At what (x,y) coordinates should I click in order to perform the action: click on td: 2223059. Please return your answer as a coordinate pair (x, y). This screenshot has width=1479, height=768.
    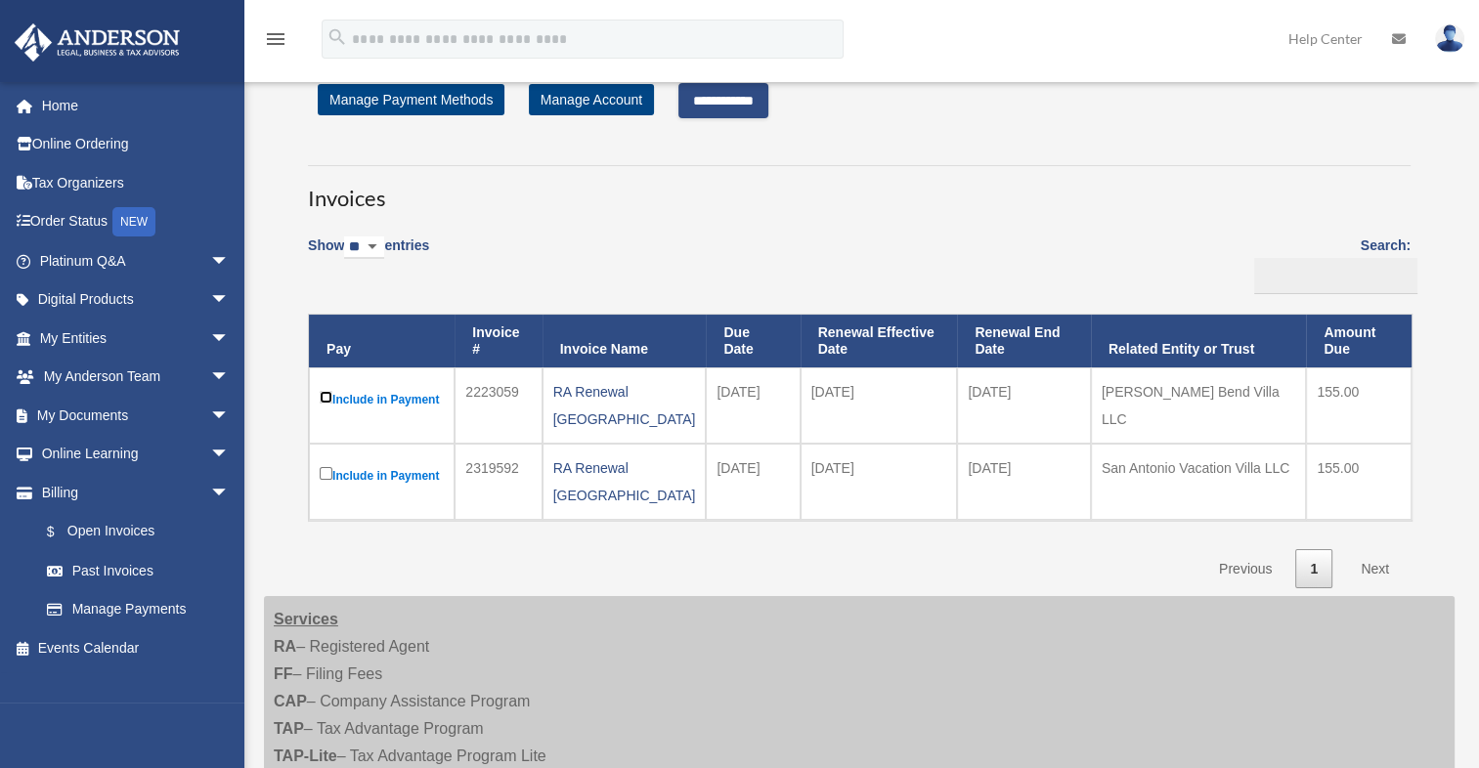
    Looking at the image, I should click on (498, 406).